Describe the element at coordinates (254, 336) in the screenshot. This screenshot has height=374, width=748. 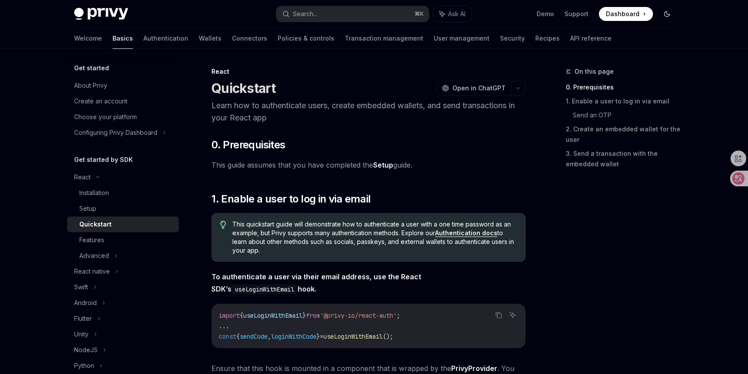
I see `span: sendCode` at that location.